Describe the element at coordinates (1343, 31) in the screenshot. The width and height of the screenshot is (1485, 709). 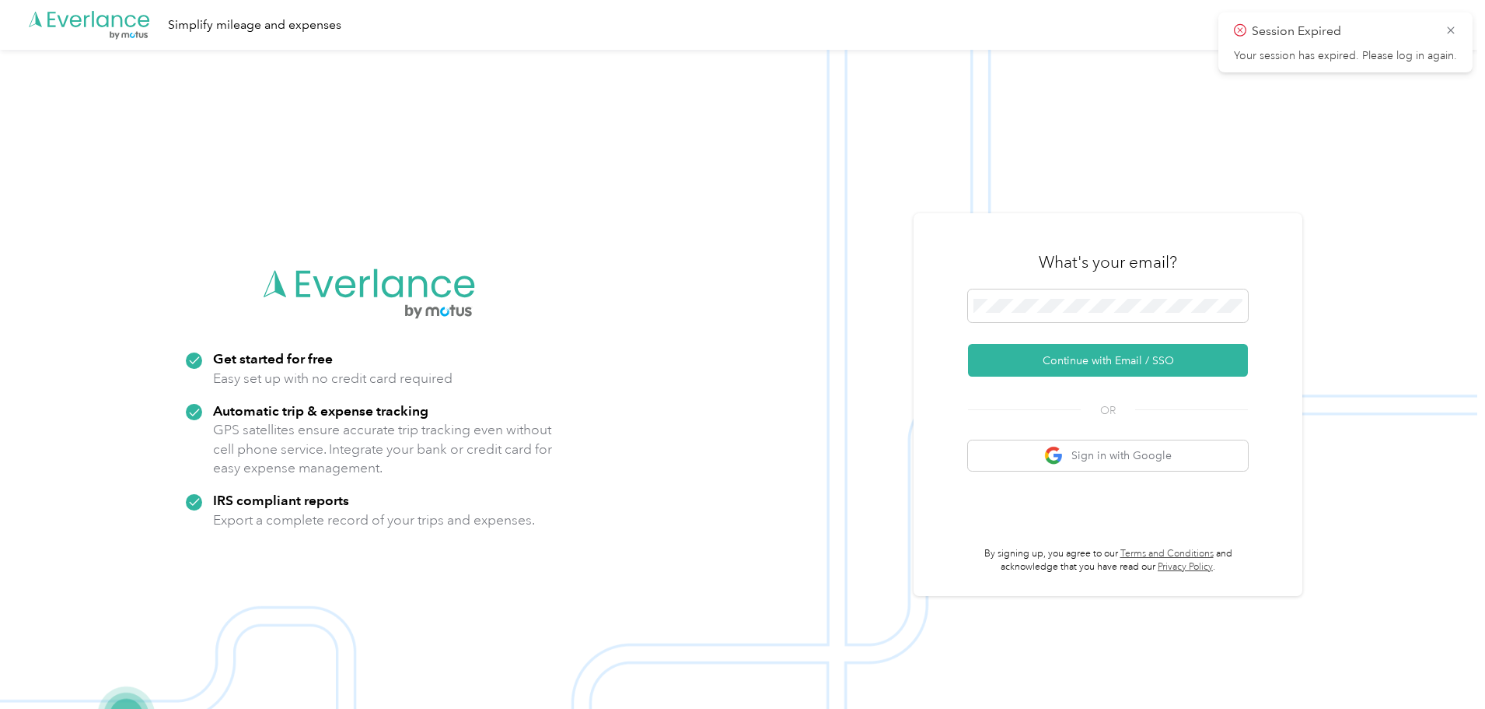
I see `p: Session Expired` at that location.